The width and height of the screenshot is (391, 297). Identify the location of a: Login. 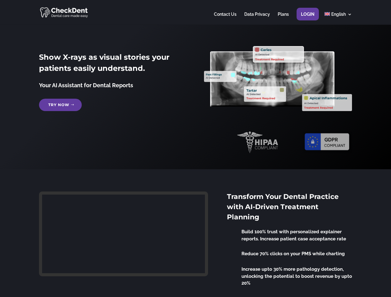
(307, 18).